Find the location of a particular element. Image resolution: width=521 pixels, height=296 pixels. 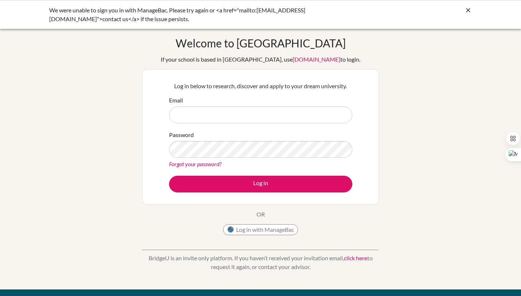

label: Password is located at coordinates (181, 135).